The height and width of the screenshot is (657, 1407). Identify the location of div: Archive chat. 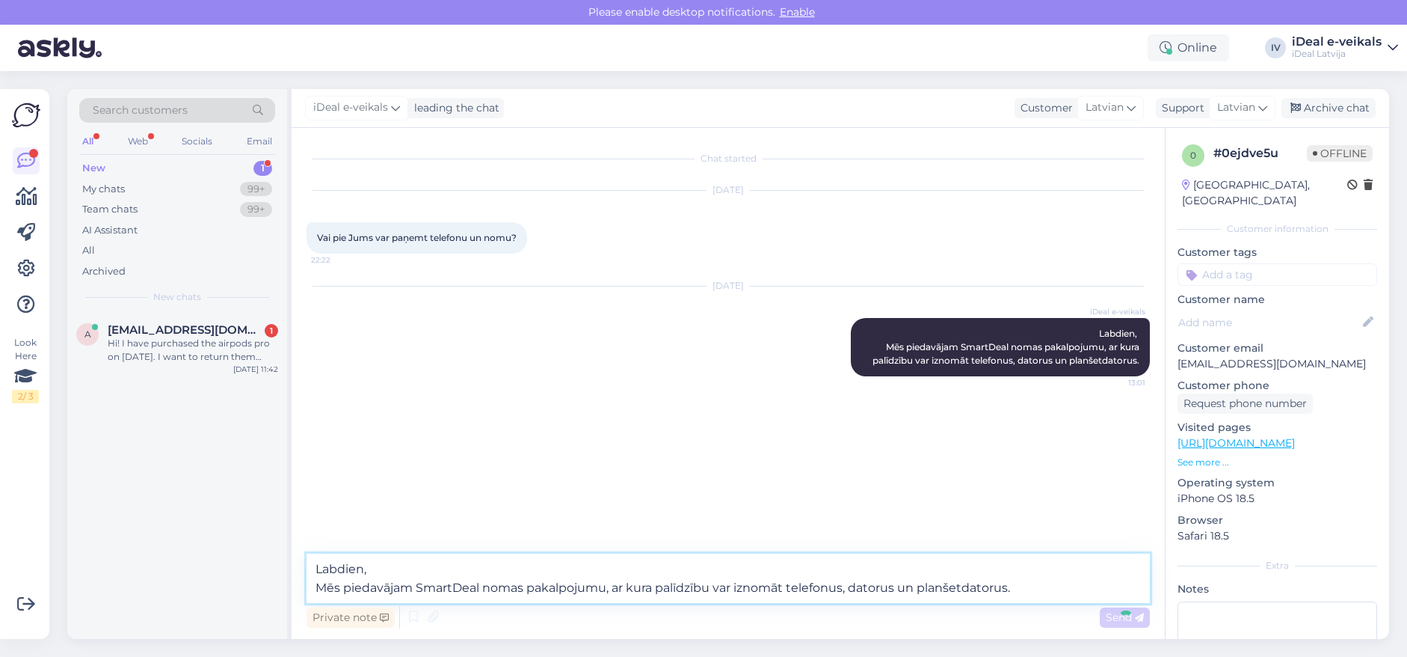
(1329, 108).